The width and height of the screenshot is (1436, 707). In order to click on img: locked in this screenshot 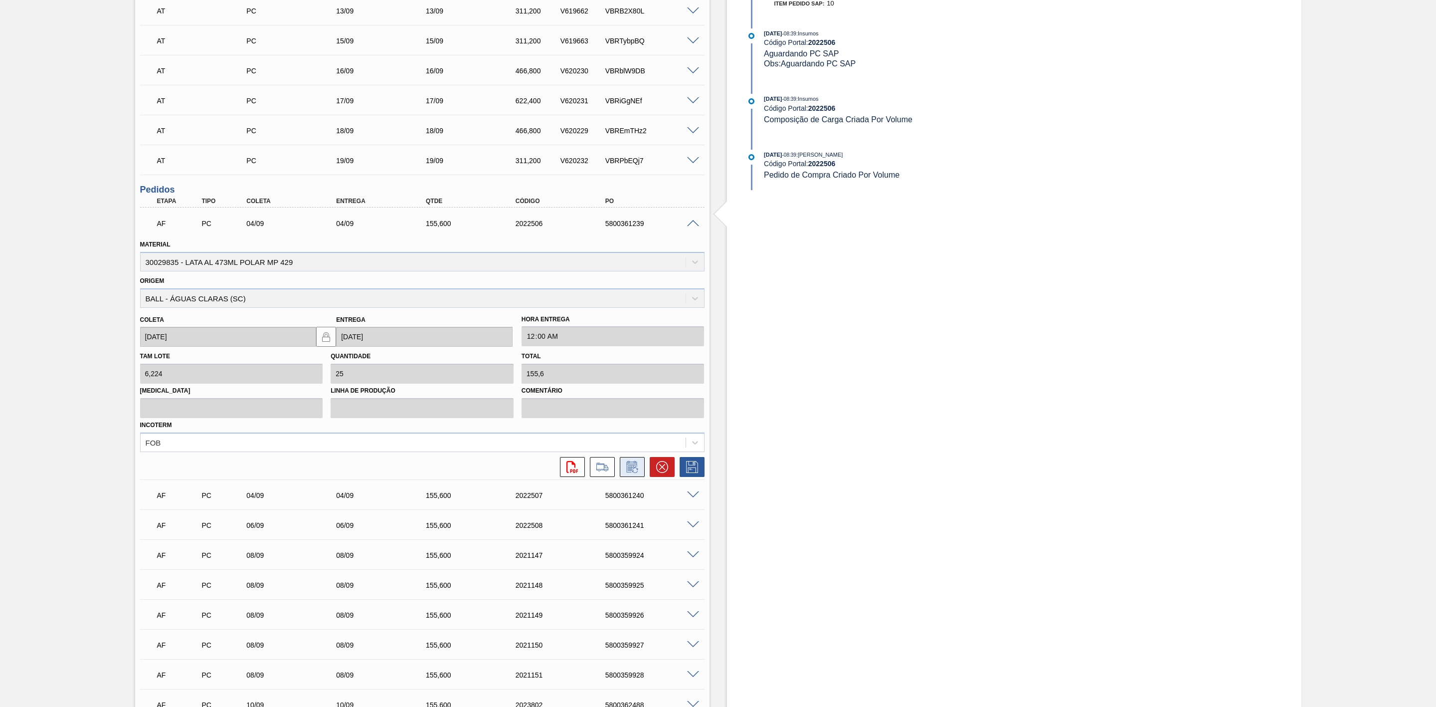, I will do `click(326, 337)`.